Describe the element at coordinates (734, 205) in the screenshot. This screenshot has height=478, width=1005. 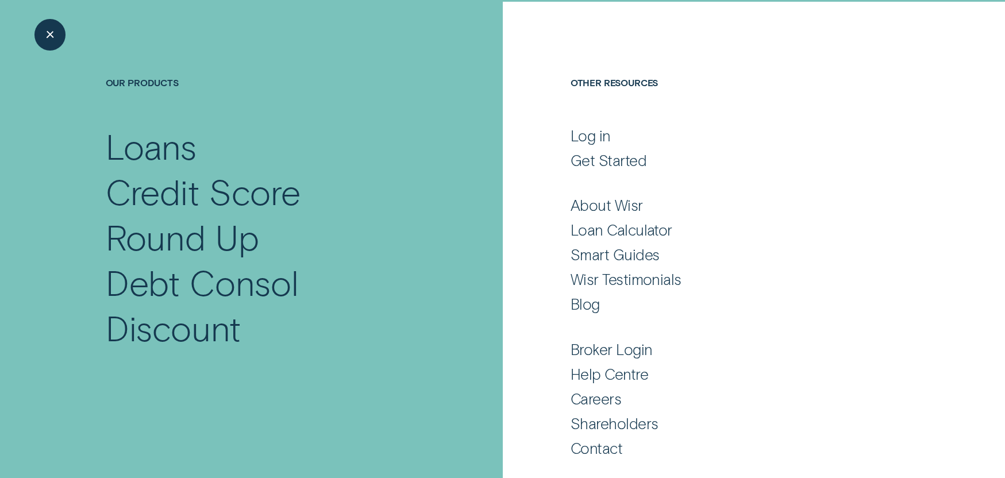
I see `a: About Wisr` at that location.